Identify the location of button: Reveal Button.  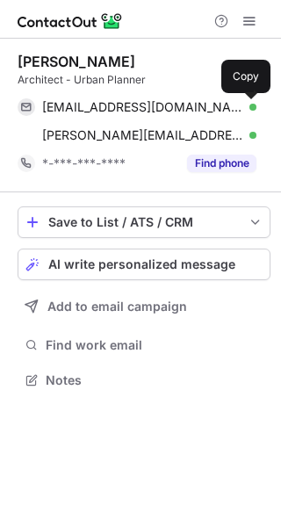
(221, 163).